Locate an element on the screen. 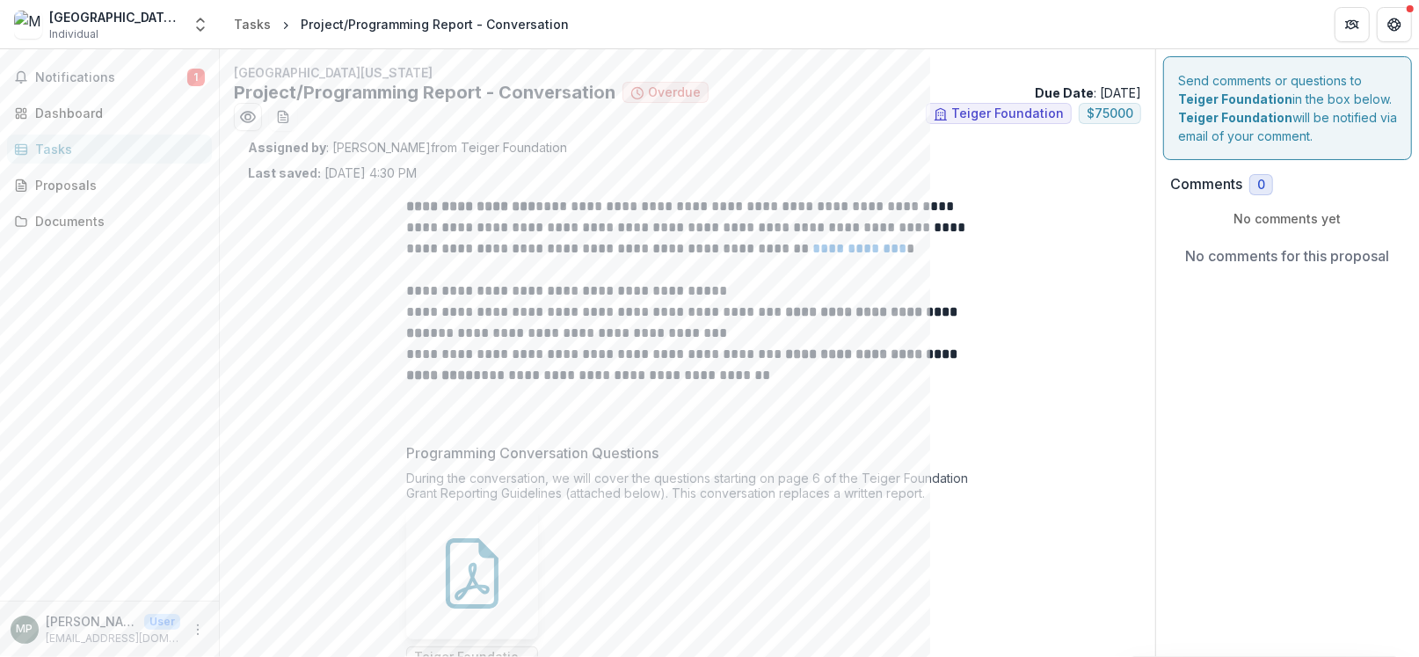 Image resolution: width=1419 pixels, height=657 pixels. nav: breadcrumb is located at coordinates (401, 24).